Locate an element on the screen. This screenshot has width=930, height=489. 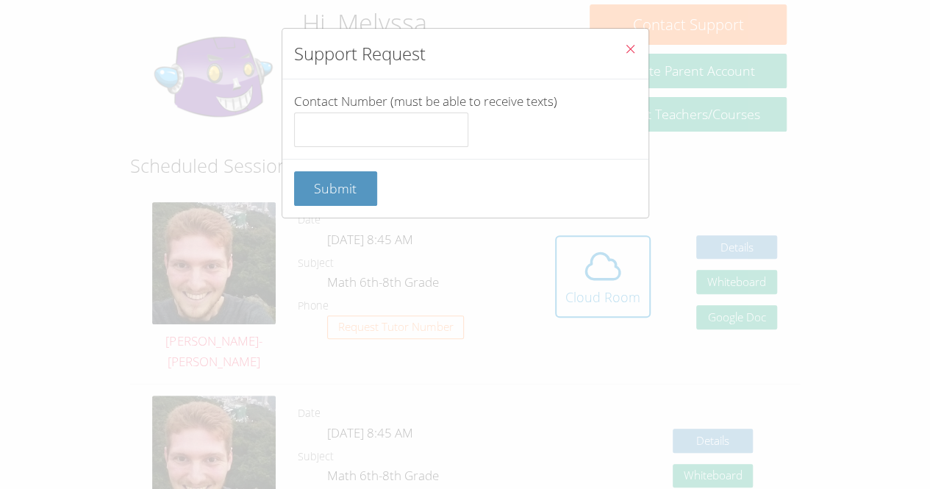
span: Submit is located at coordinates (335, 188).